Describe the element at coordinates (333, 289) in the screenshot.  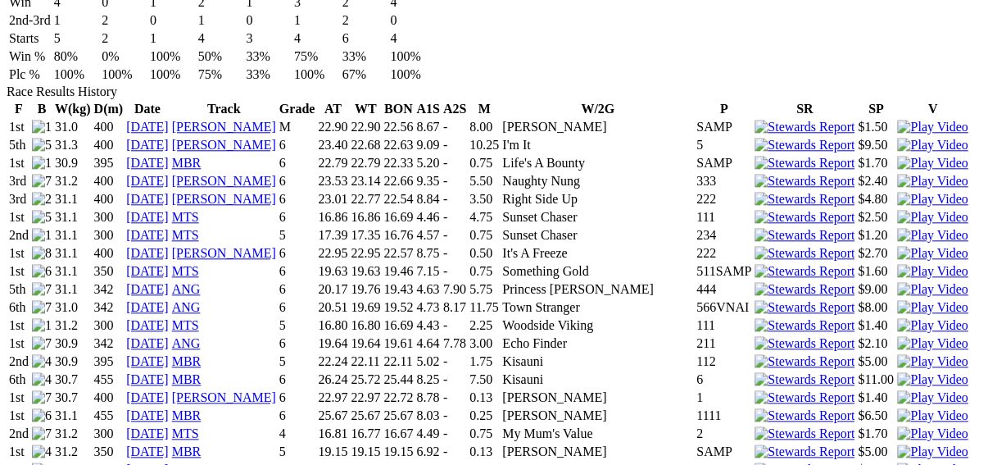
I see `td: 20.17` at that location.